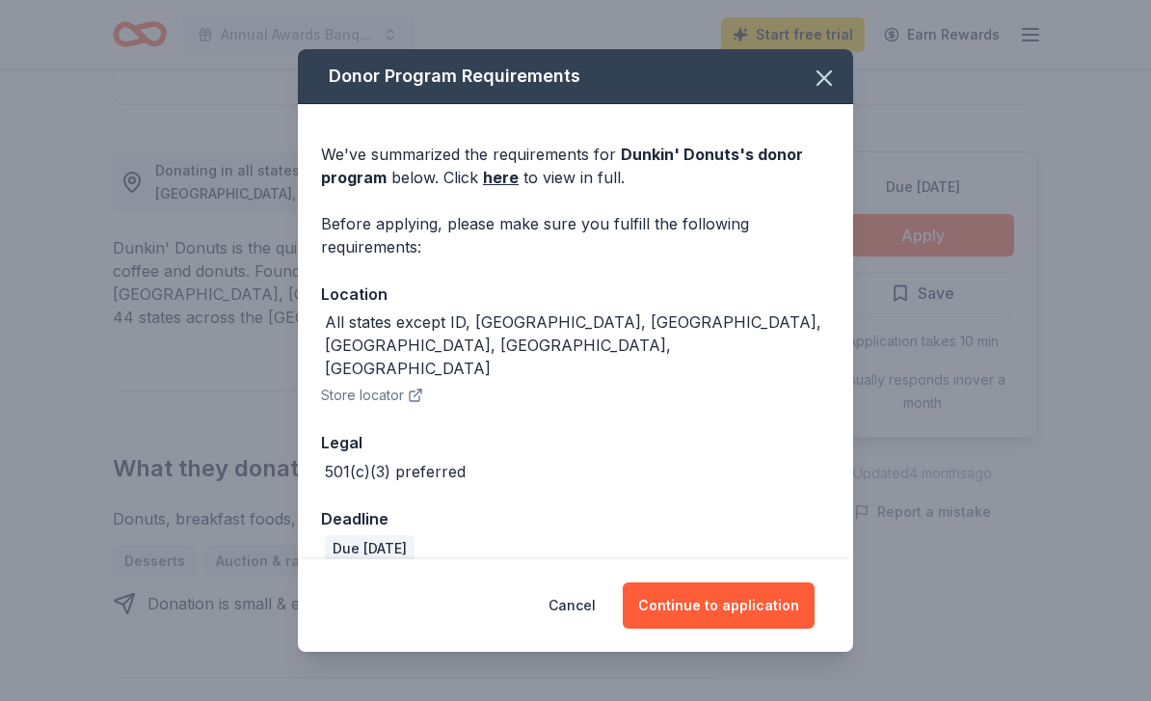 This screenshot has width=1151, height=701. What do you see at coordinates (575, 76) in the screenshot?
I see `div: Donor Program Requirements` at bounding box center [575, 76].